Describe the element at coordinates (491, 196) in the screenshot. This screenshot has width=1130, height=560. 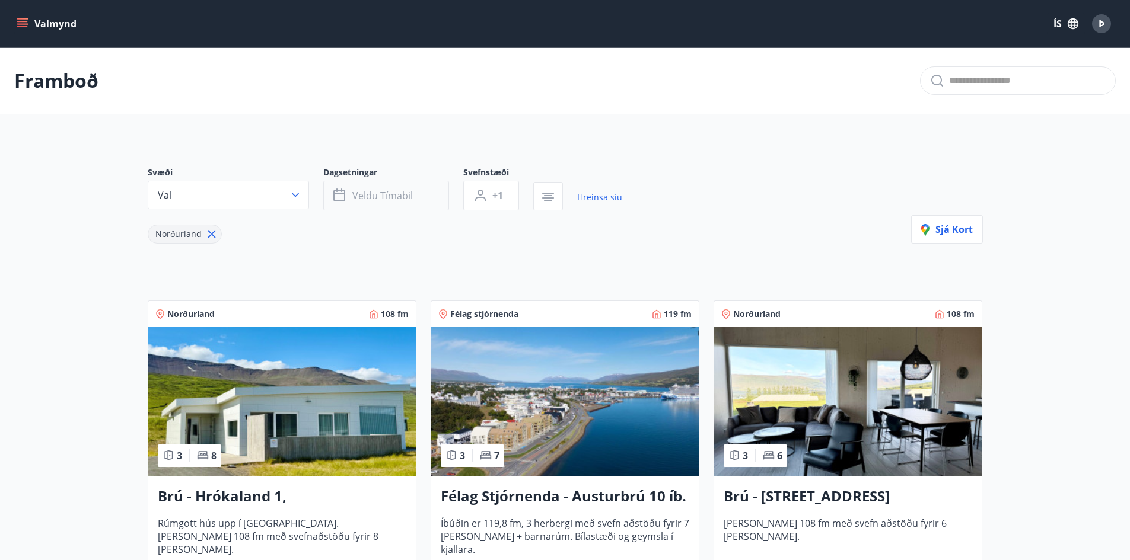
I see `button: +1` at that location.